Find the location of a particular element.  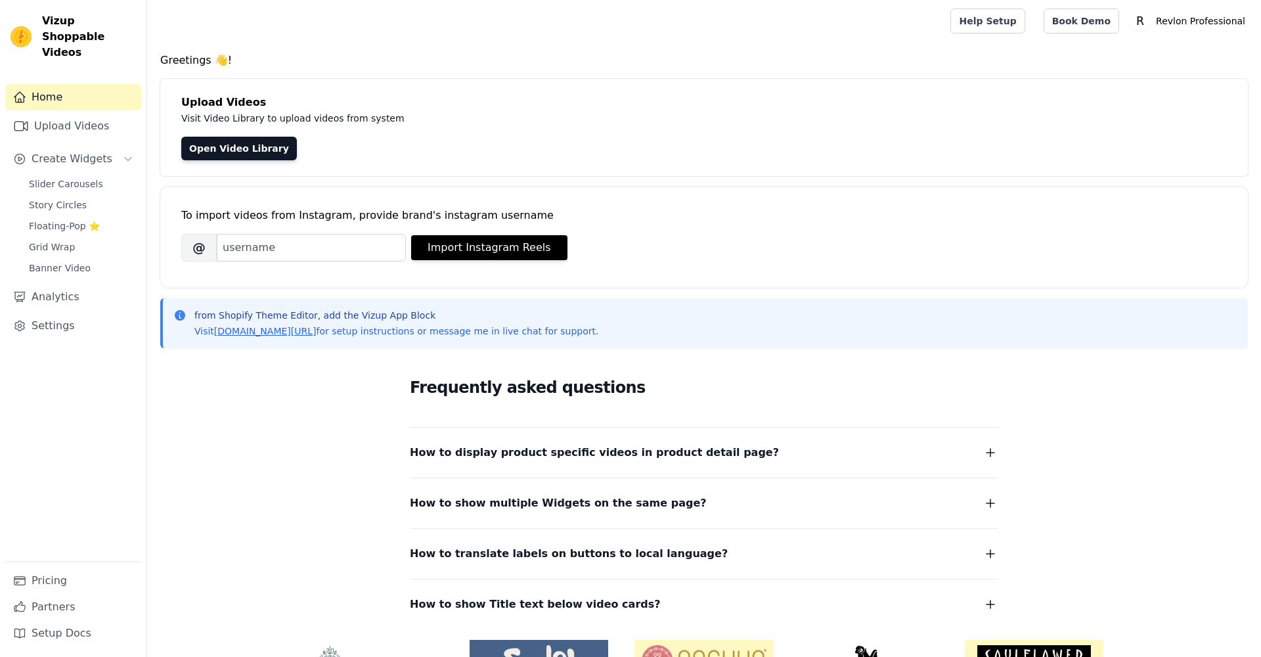

a: Settings is located at coordinates (73, 326).